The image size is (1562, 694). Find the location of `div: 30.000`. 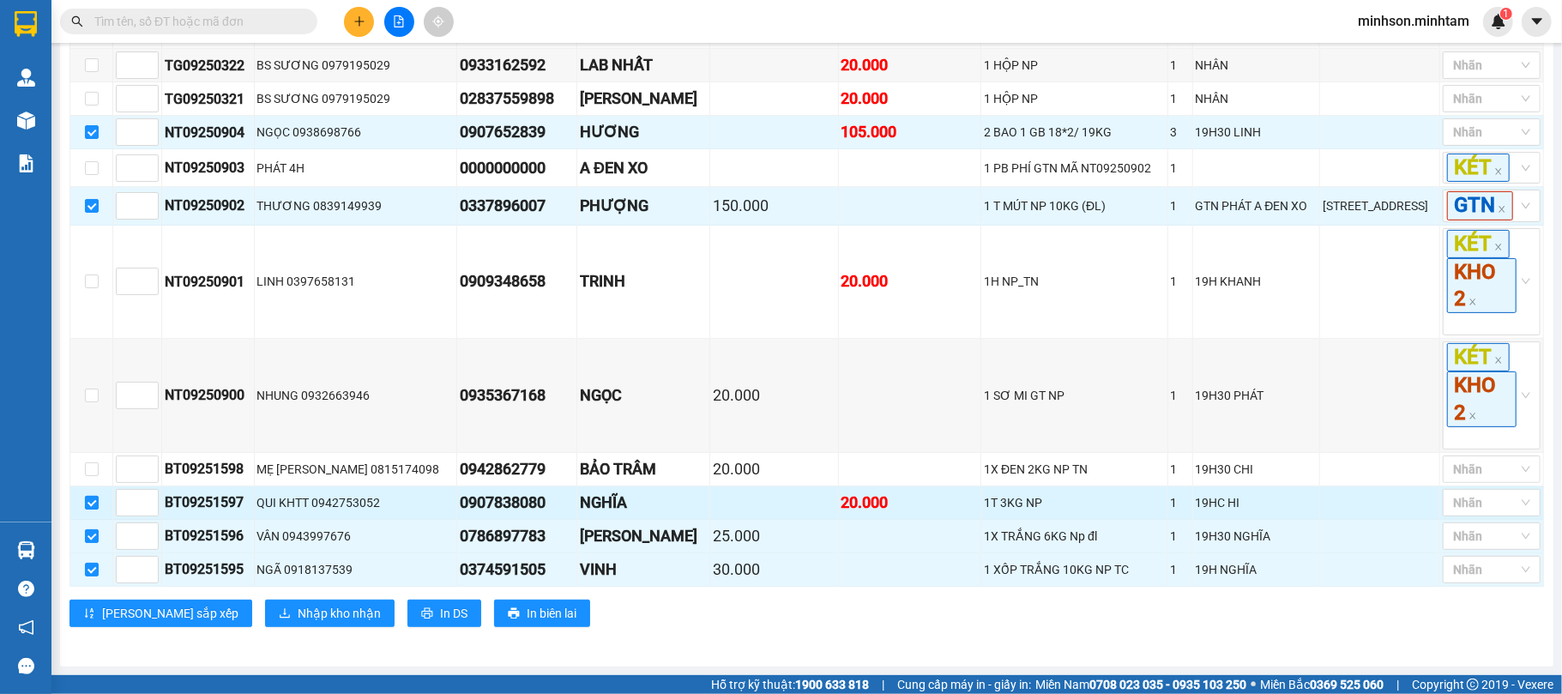

div: 30.000 is located at coordinates (774, 570).